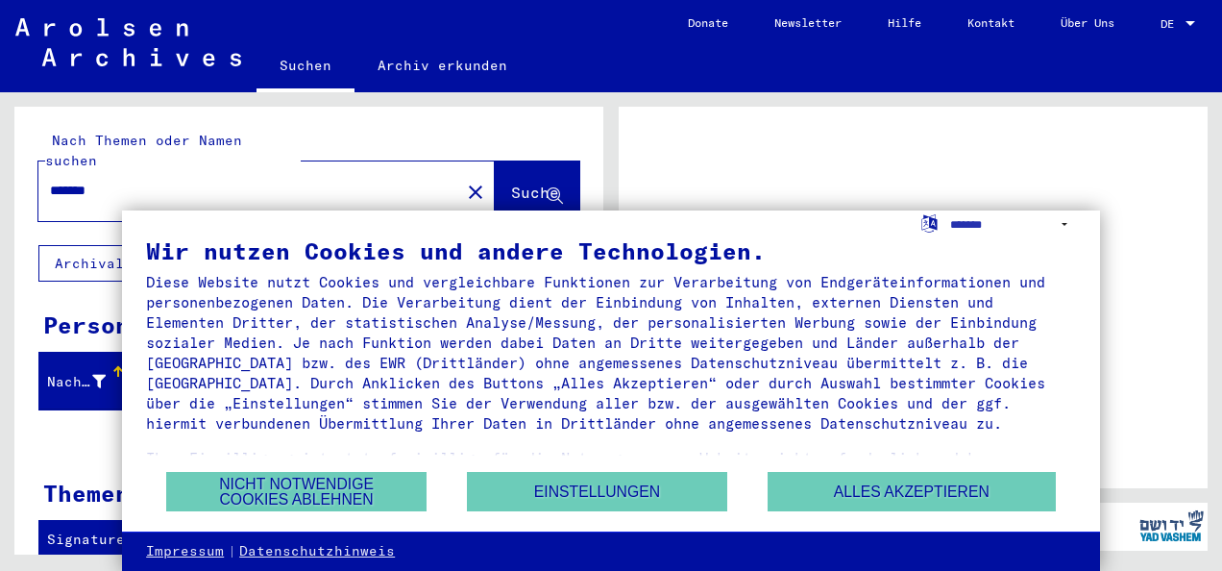 The image size is (1222, 571). I want to click on label: Sprache auswählen, so click(929, 222).